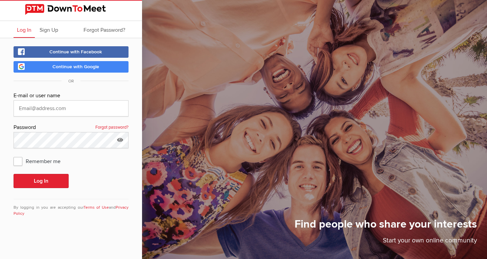 This screenshot has height=259, width=487. Describe the element at coordinates (49, 29) in the screenshot. I see `a: Sign Up` at that location.